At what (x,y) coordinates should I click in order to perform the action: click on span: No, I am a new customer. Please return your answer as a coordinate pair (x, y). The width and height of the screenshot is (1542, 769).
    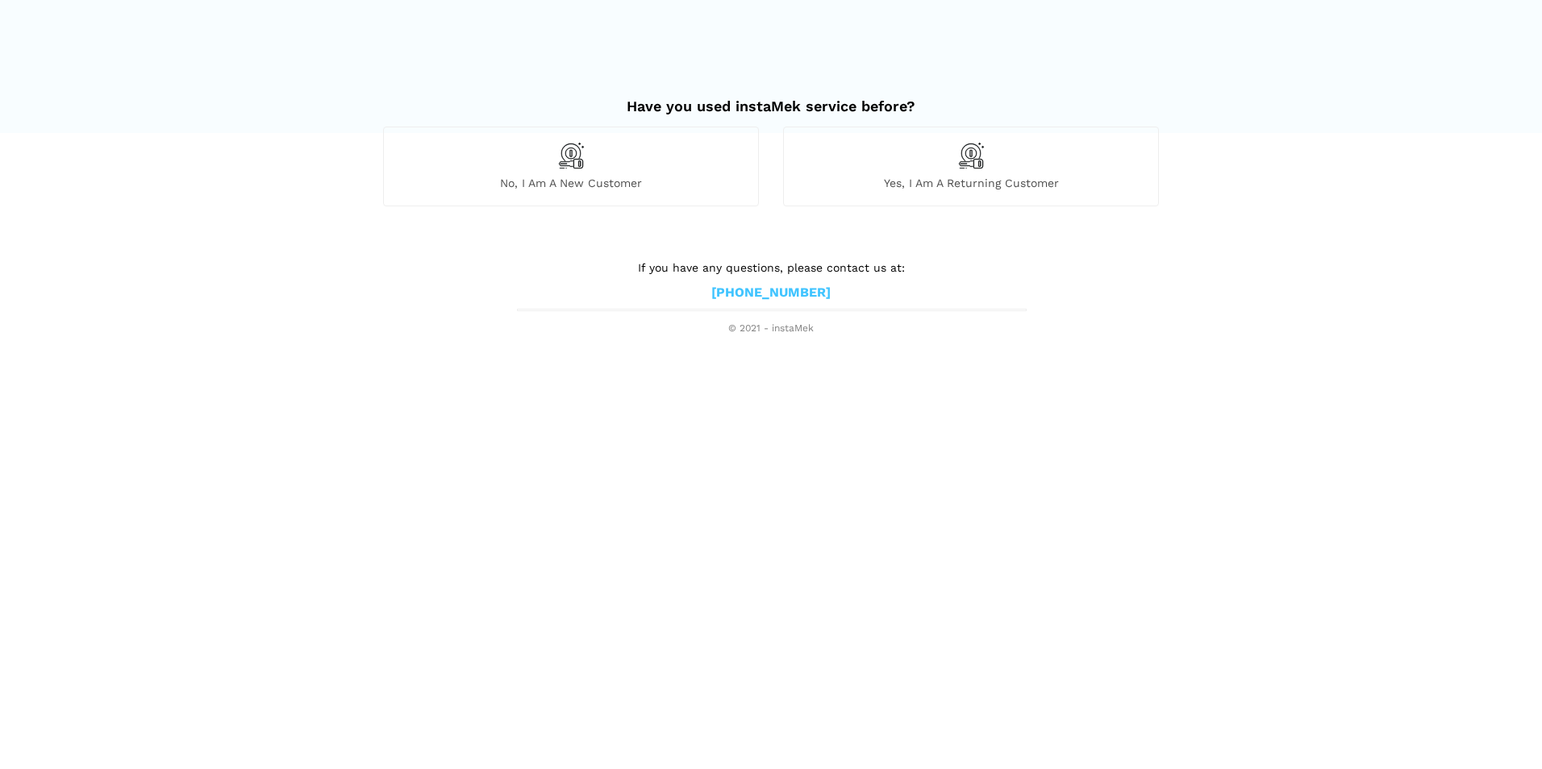
    Looking at the image, I should click on (571, 183).